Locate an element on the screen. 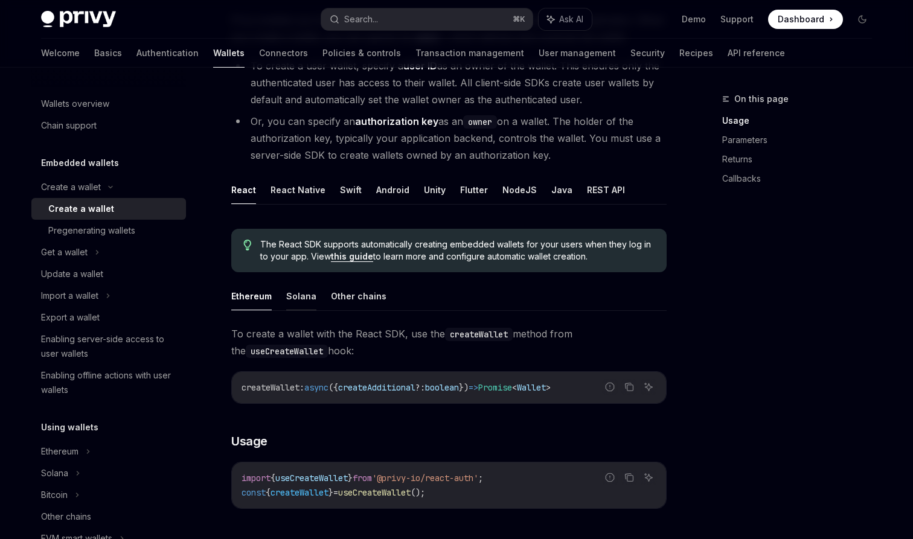 This screenshot has width=913, height=539. button: Flutter is located at coordinates (474, 190).